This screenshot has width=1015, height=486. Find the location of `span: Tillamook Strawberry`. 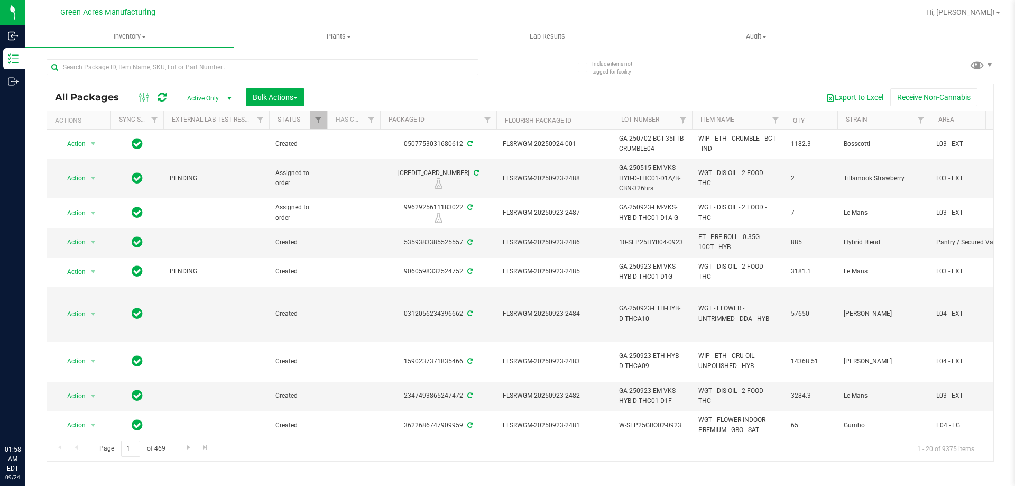

span: Tillamook Strawberry is located at coordinates (884, 178).